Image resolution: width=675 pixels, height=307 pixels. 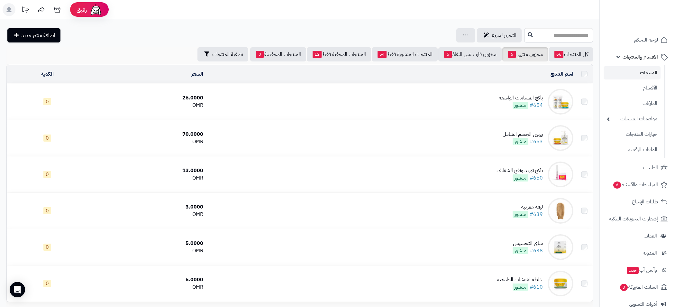 What do you see at coordinates (17, 289) in the screenshot?
I see `div: Open Intercom Messenger` at bounding box center [17, 289].